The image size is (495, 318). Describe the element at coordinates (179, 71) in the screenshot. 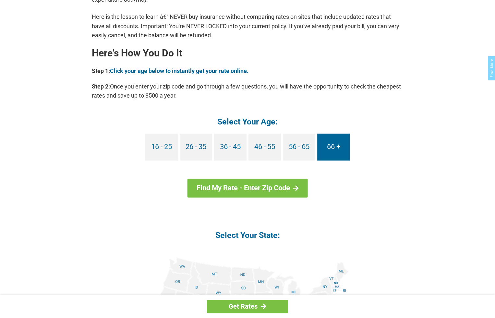

I see `a: Click your age below to instantly get your rate online.` at that location.